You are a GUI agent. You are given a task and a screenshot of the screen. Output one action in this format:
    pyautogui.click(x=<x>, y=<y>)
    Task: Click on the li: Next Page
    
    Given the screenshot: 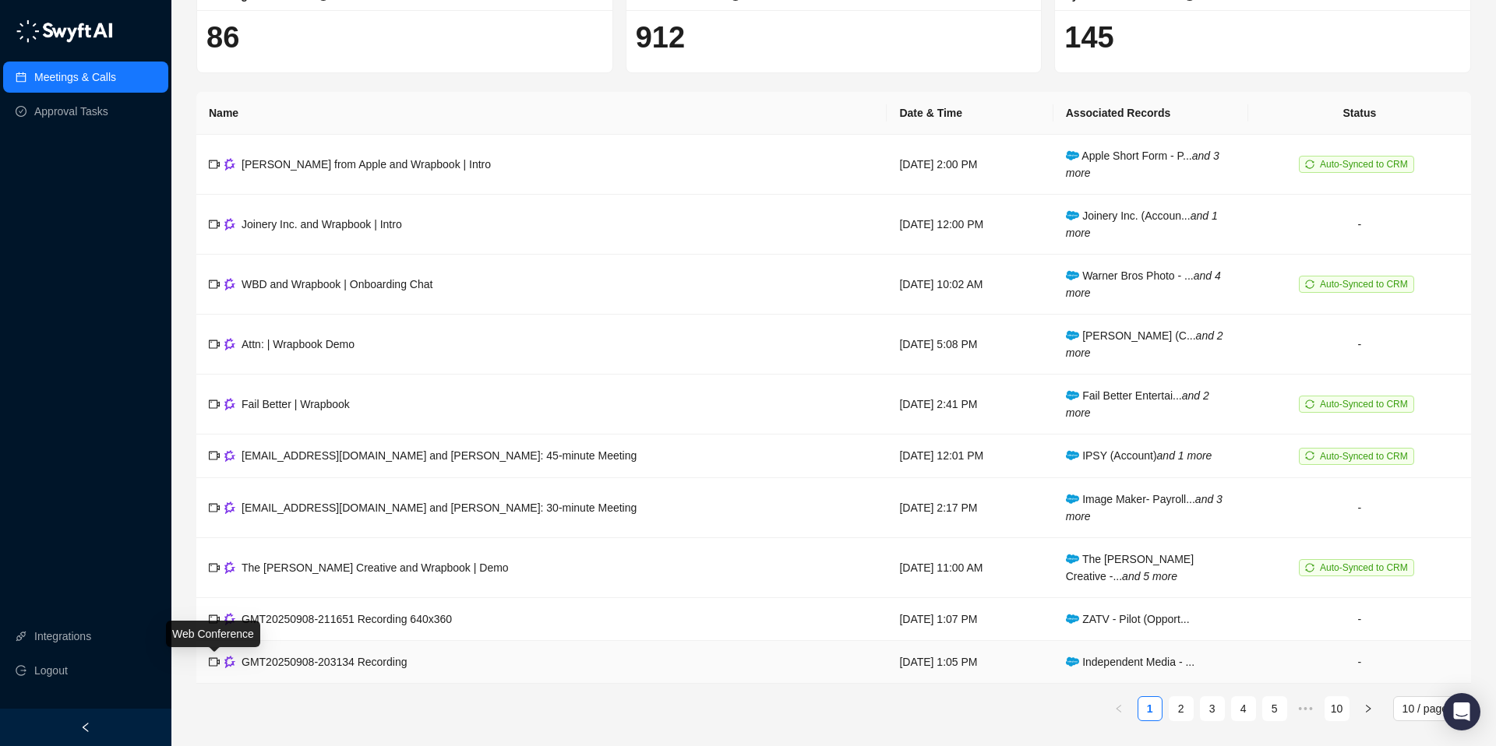 What is the action you would take?
    pyautogui.click(x=1368, y=709)
    